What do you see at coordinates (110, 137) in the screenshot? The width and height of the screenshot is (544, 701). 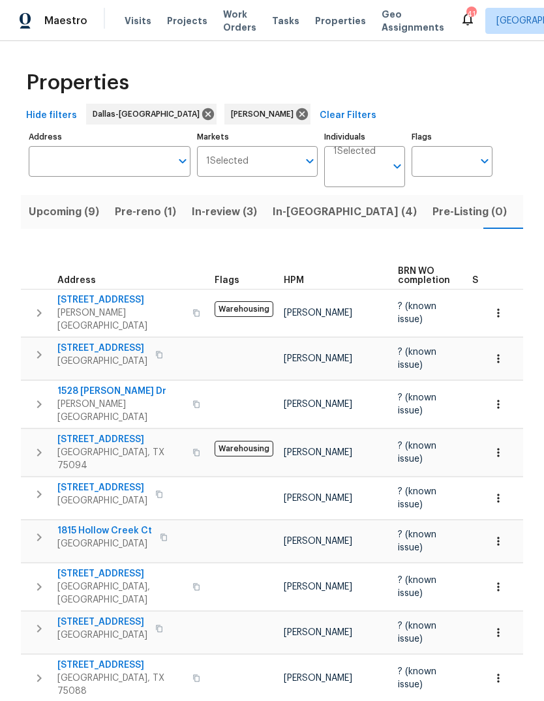 I see `label: Address` at bounding box center [110, 137].